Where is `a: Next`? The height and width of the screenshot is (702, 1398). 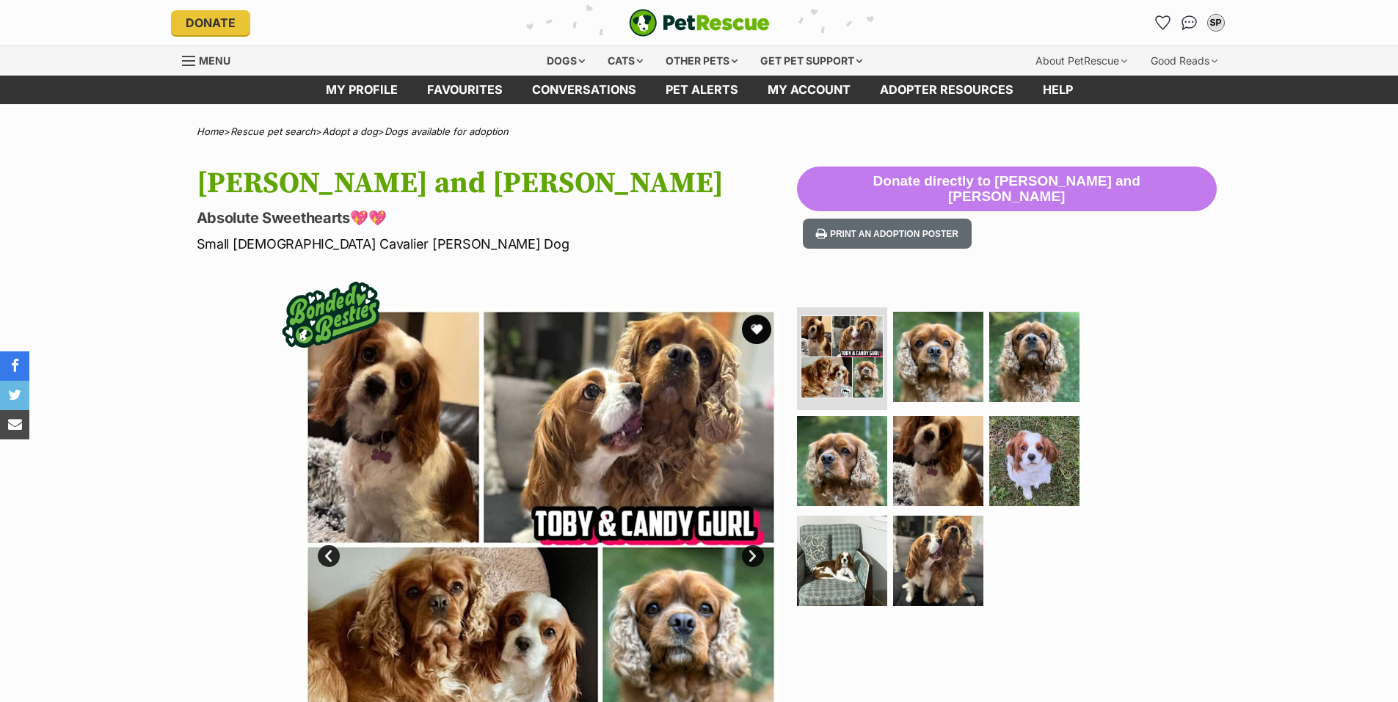 a: Next is located at coordinates (753, 556).